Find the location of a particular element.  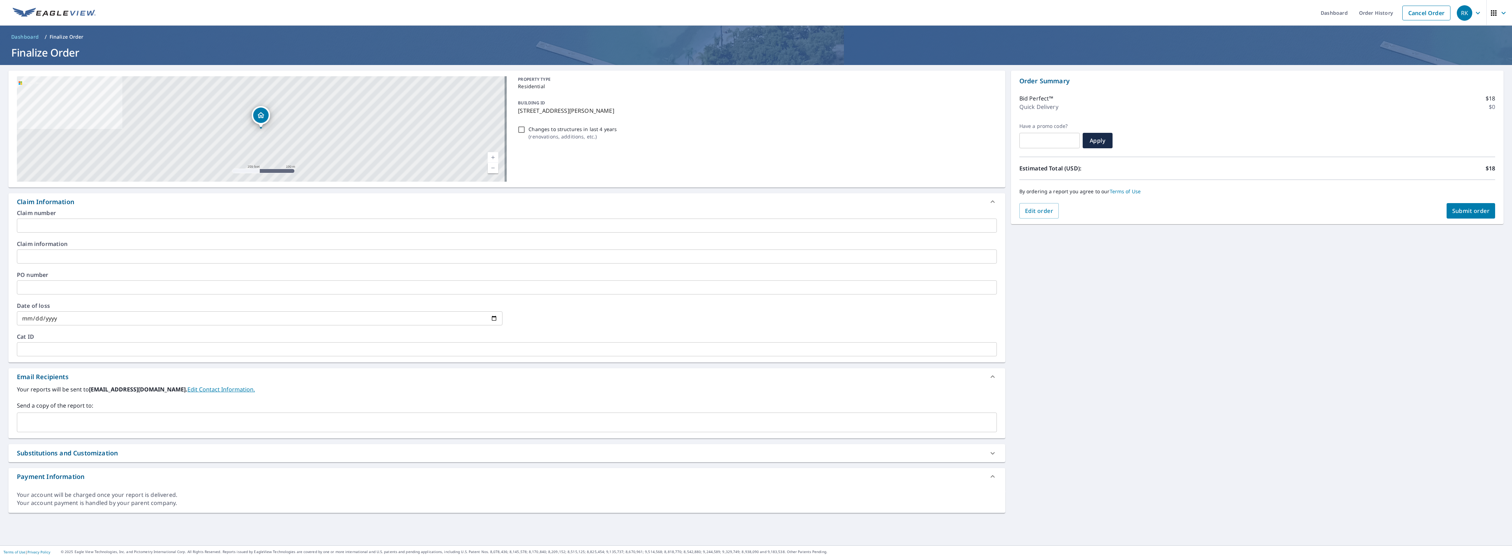

p: Quick Delivery is located at coordinates (1039, 107).